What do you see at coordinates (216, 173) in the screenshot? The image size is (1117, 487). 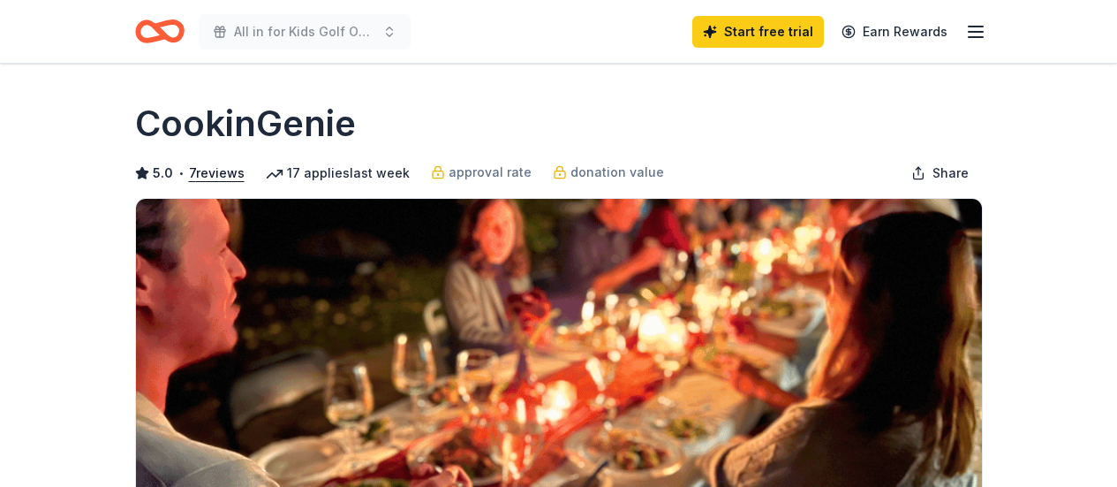 I see `button: 7reviews` at bounding box center [216, 173].